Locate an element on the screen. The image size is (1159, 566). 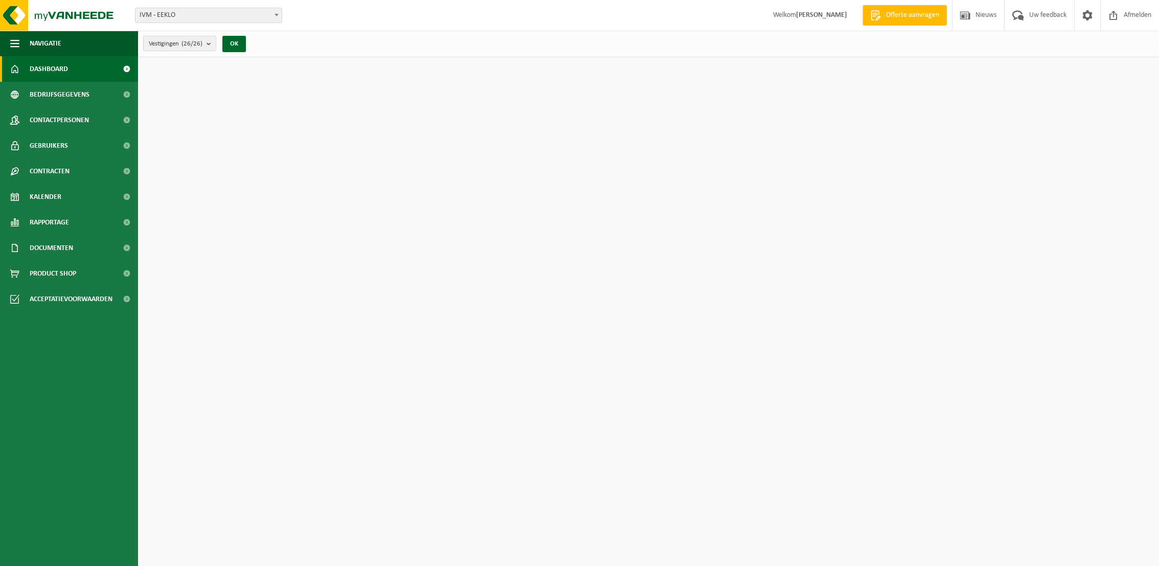
span: Gebruikers is located at coordinates (49, 146).